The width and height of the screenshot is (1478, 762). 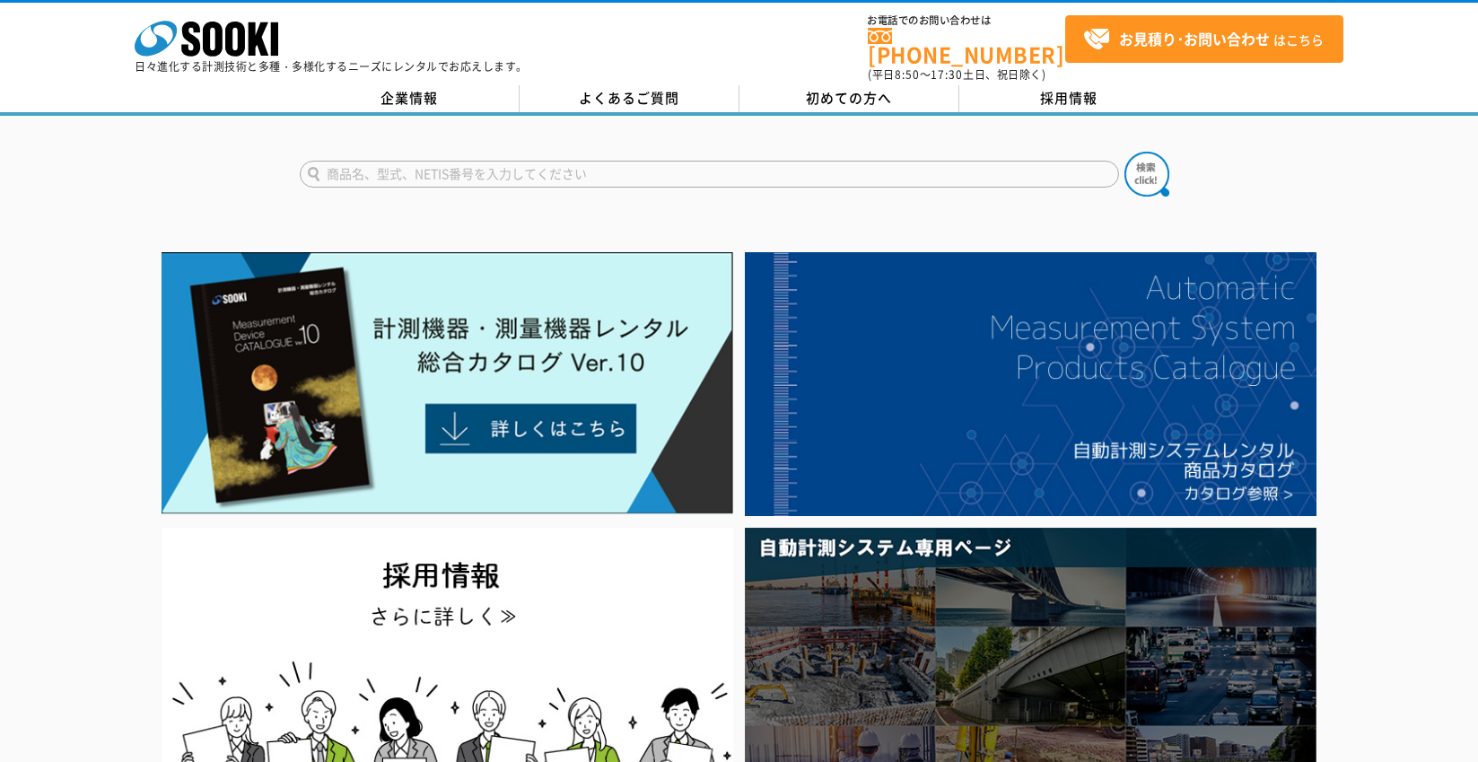 What do you see at coordinates (1204, 39) in the screenshot?
I see `span: はこちら` at bounding box center [1204, 39].